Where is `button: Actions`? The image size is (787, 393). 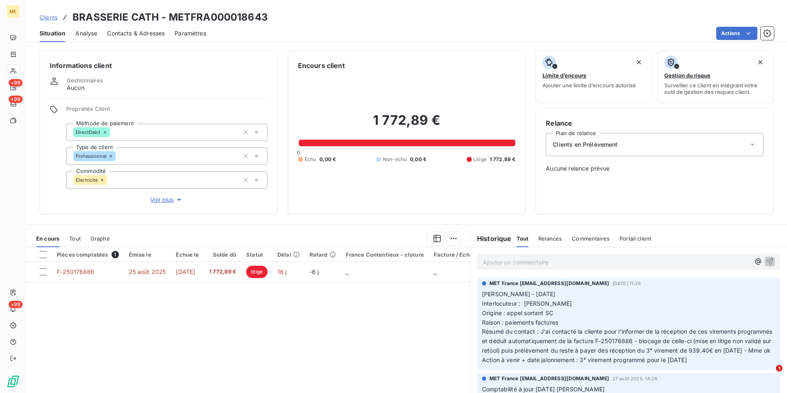 button: Actions is located at coordinates (737, 33).